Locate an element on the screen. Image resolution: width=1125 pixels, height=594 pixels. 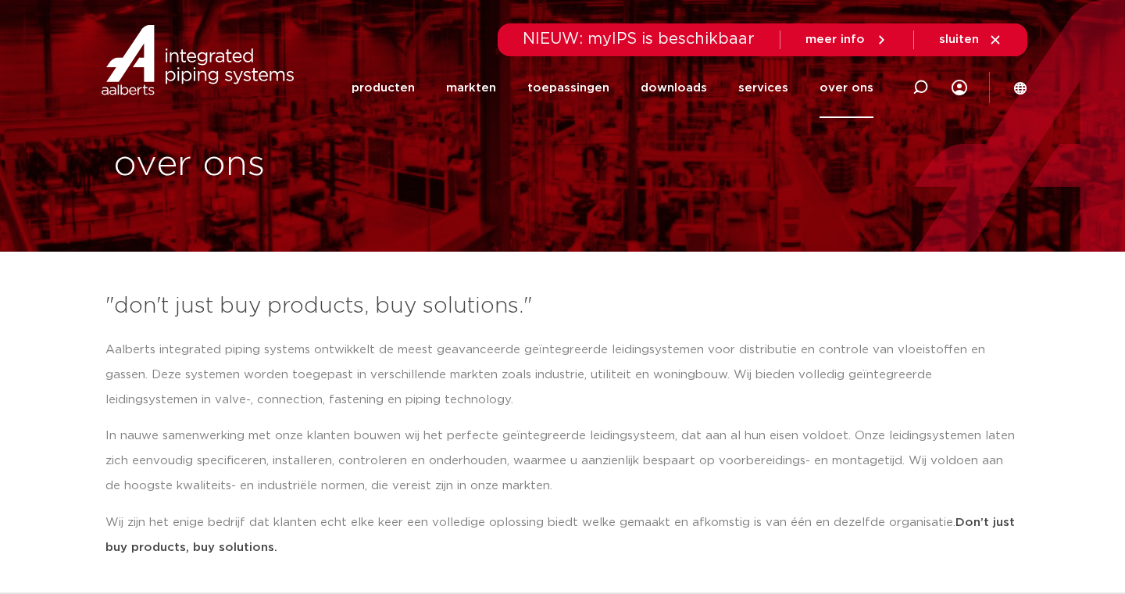
a: downloads is located at coordinates (674, 88).